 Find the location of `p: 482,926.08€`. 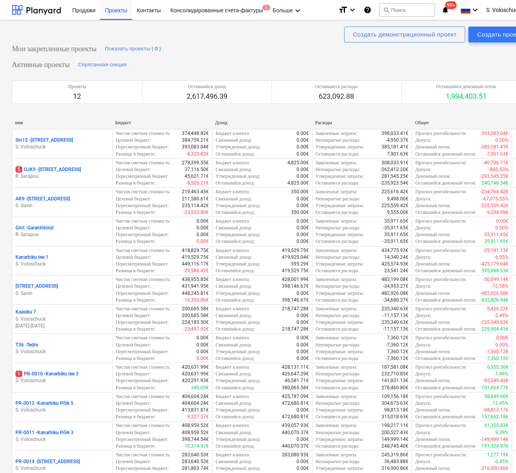

p: 482,926.08€ is located at coordinates (395, 293).